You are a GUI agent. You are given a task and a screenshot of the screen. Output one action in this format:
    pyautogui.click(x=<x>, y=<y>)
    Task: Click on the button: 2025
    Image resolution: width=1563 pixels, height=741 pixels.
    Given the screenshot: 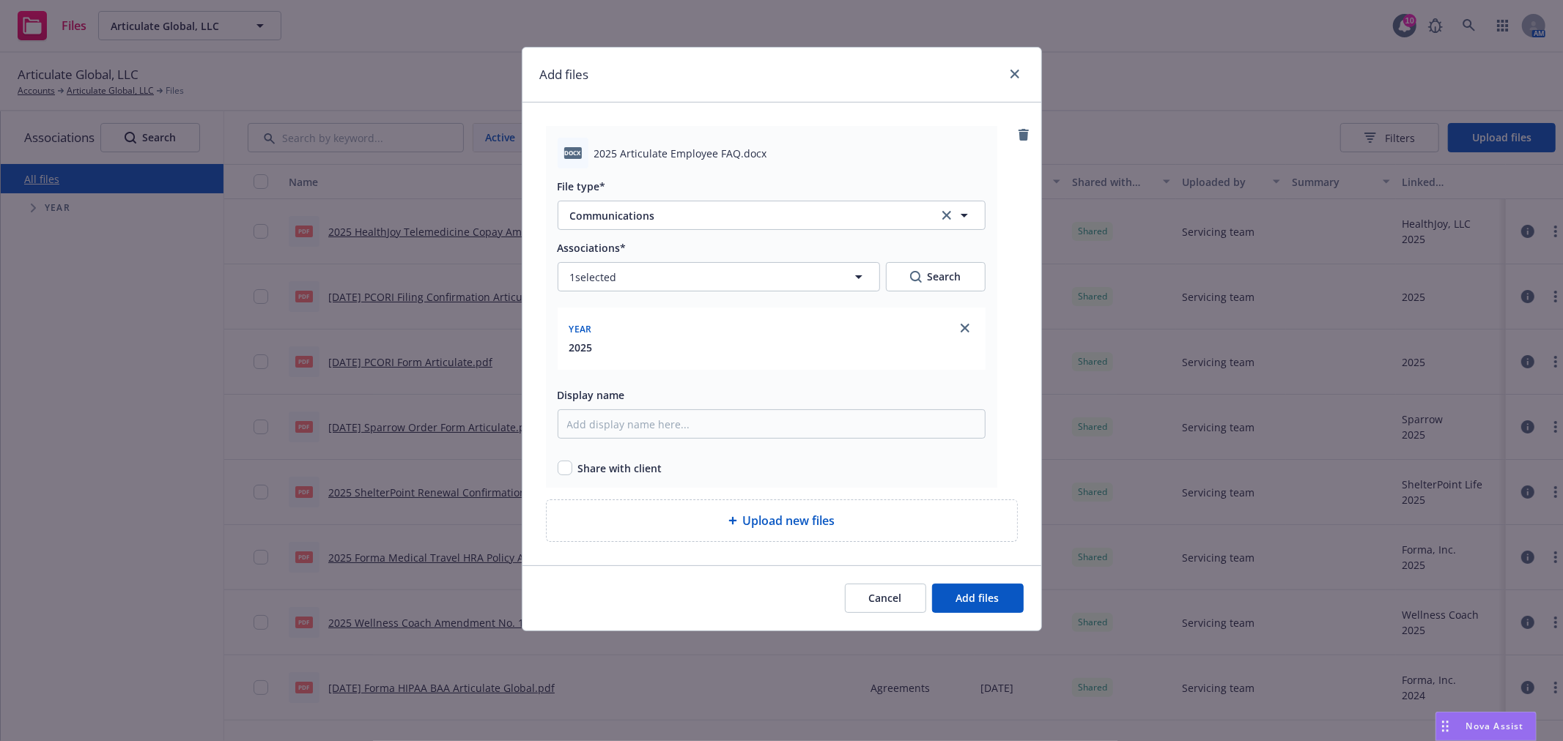 What is the action you would take?
    pyautogui.click(x=581, y=347)
    